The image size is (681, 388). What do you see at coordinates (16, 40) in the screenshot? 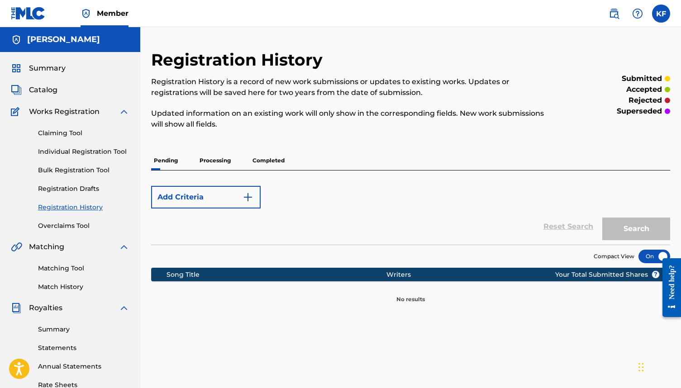
I see `img: Accounts` at bounding box center [16, 40].